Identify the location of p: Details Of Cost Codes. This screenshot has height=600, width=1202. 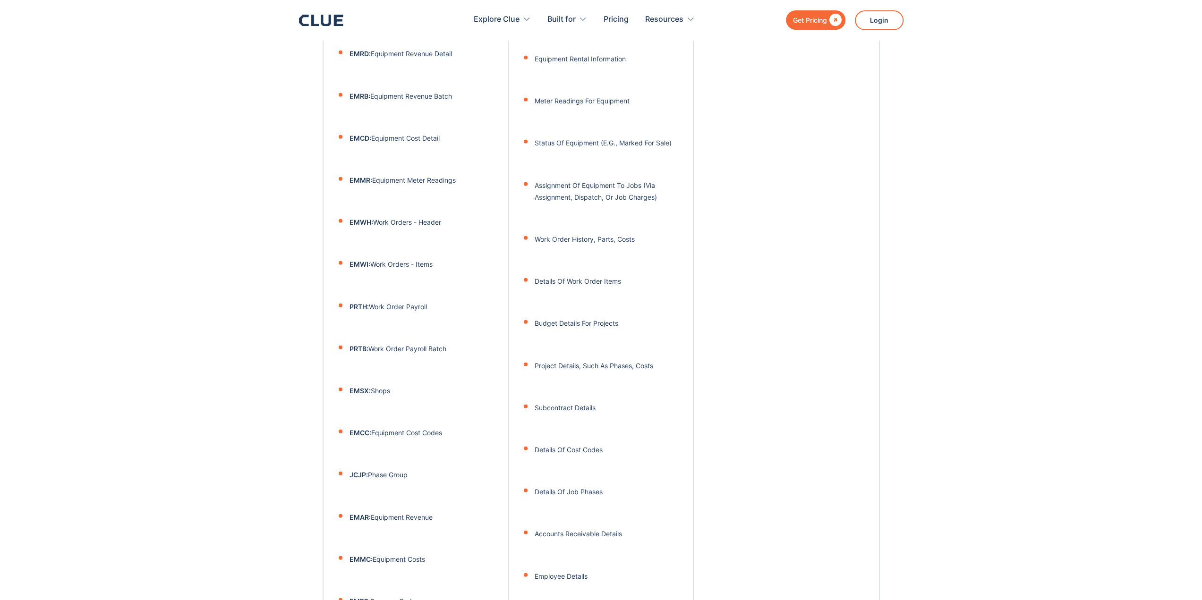
(610, 450).